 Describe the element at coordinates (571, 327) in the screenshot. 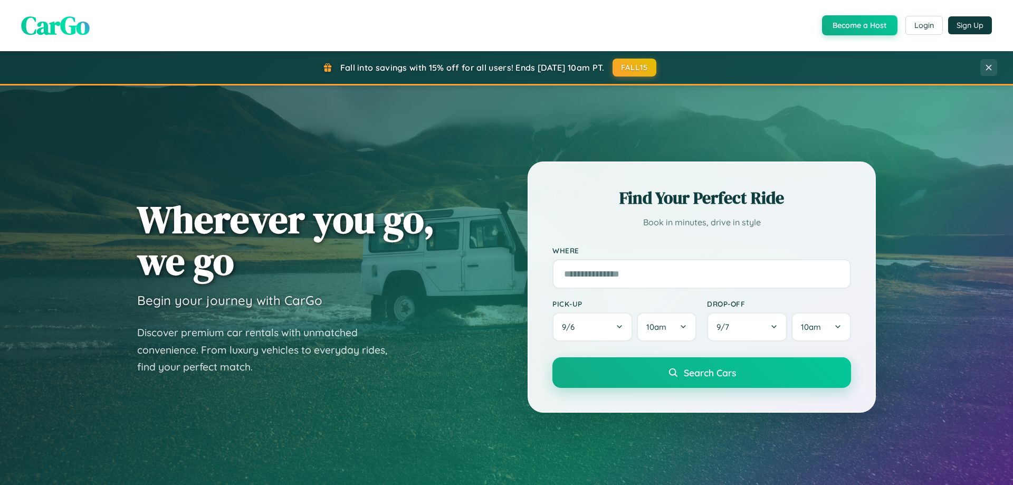

I see `span: 9 / 6` at that location.